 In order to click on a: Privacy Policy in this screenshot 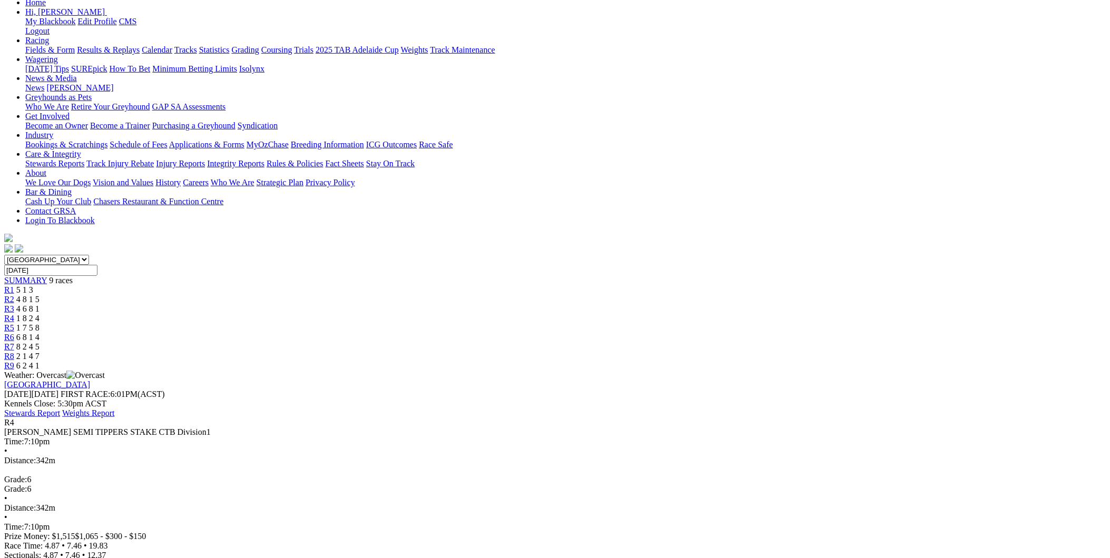, I will do `click(330, 182)`.